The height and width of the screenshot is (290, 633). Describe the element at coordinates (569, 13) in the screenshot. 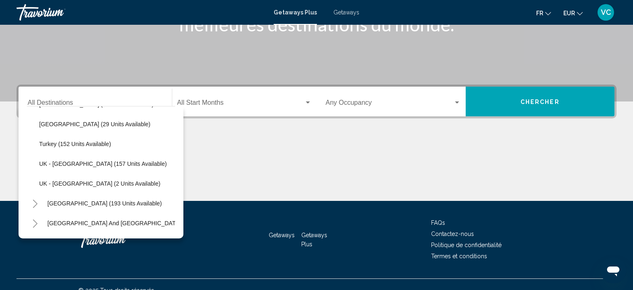

I see `span: EUR` at that location.